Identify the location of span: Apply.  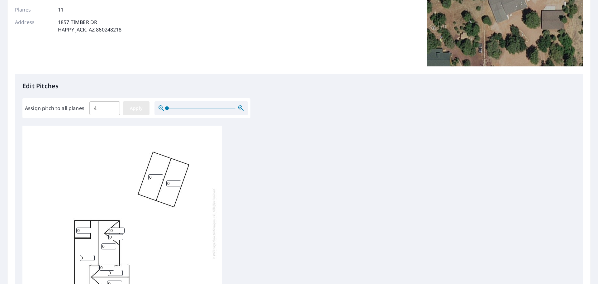
(136, 108).